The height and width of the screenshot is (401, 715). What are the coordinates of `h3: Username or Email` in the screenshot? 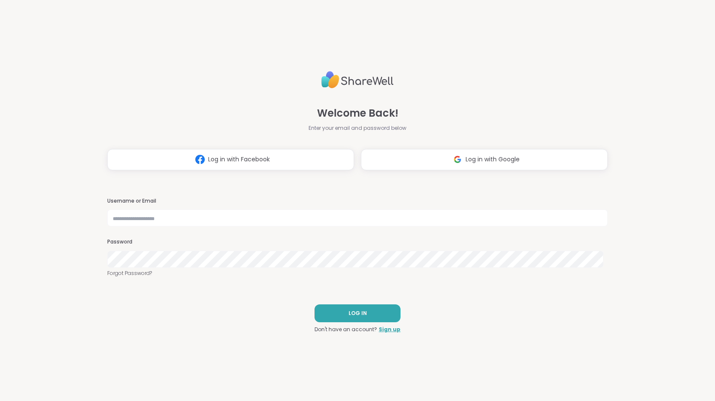 It's located at (358, 201).